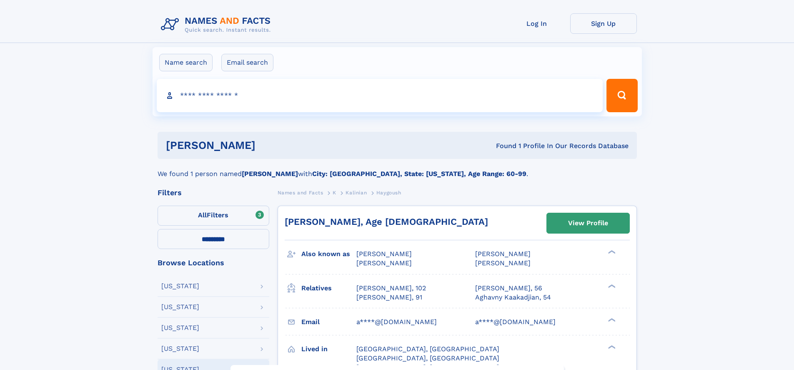 The width and height of the screenshot is (794, 370). Describe the element at coordinates (389, 193) in the screenshot. I see `span: Haygoush` at that location.